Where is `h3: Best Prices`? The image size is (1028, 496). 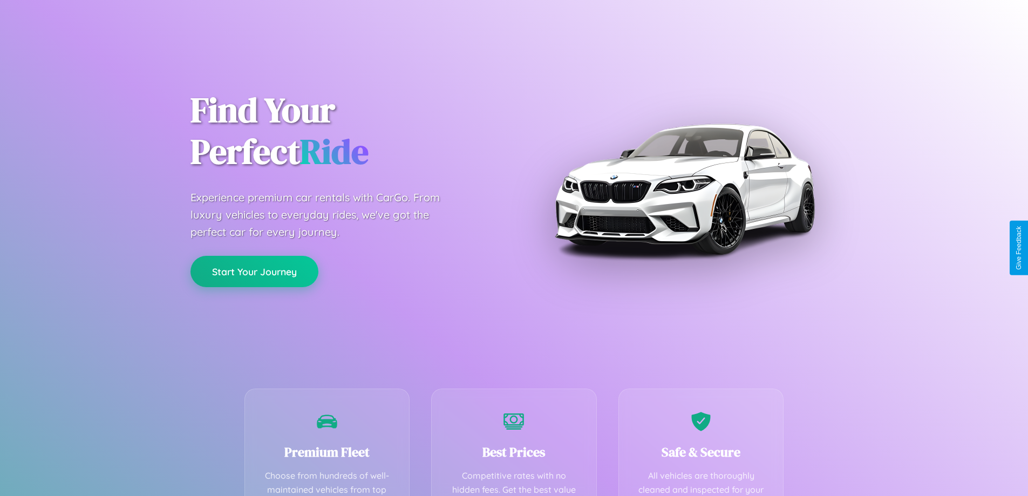
h3: Best Prices is located at coordinates (514, 452).